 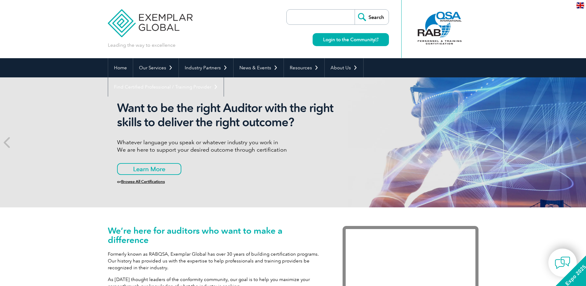 I want to click on a: Find Certified Professional / Training Provider, so click(x=166, y=87).